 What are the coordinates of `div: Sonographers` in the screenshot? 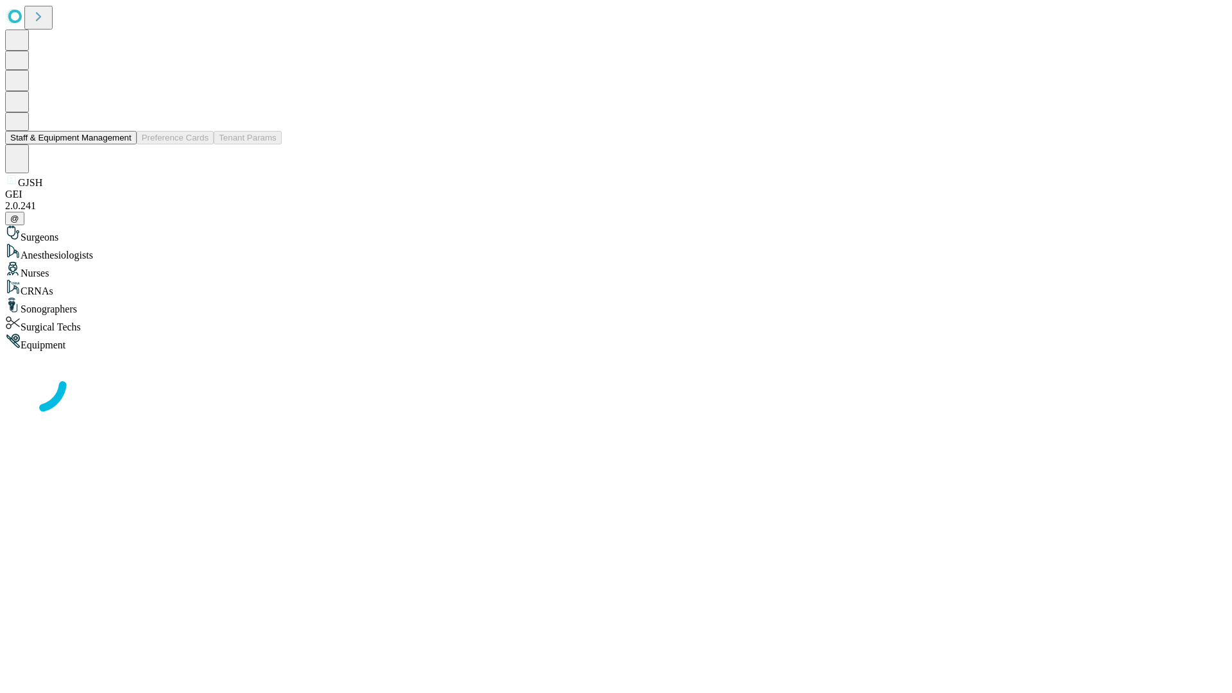 It's located at (616, 306).